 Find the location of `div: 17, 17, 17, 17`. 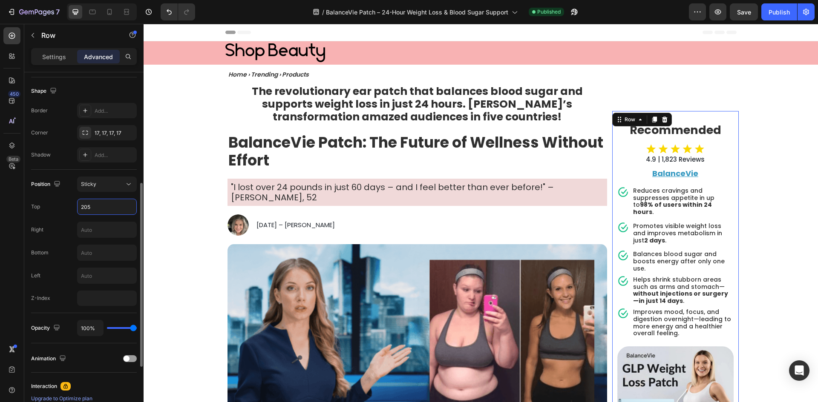

div: 17, 17, 17, 17 is located at coordinates (115, 133).